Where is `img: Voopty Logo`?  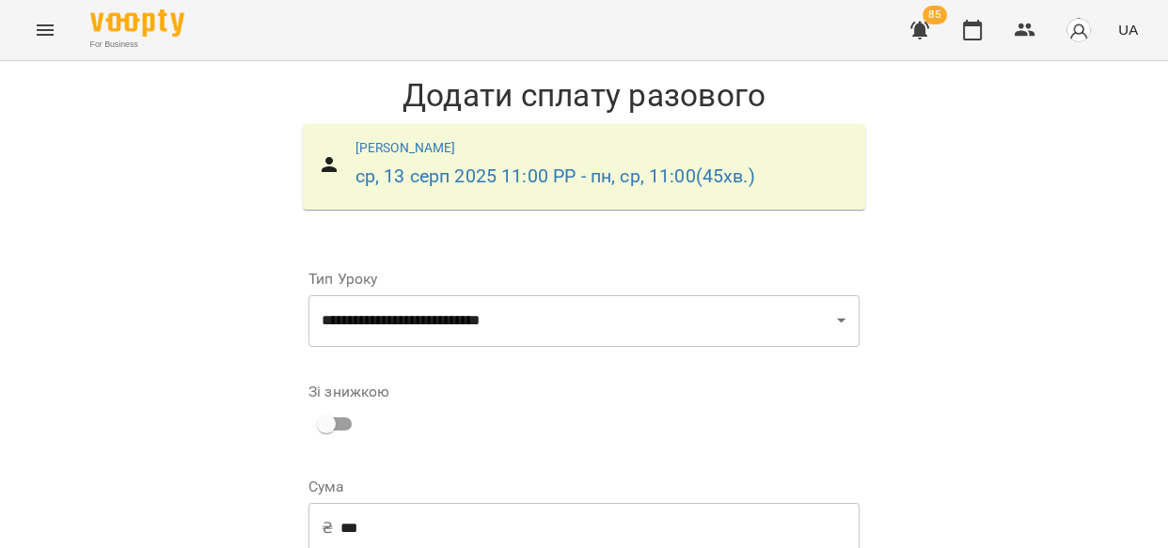 img: Voopty Logo is located at coordinates (137, 23).